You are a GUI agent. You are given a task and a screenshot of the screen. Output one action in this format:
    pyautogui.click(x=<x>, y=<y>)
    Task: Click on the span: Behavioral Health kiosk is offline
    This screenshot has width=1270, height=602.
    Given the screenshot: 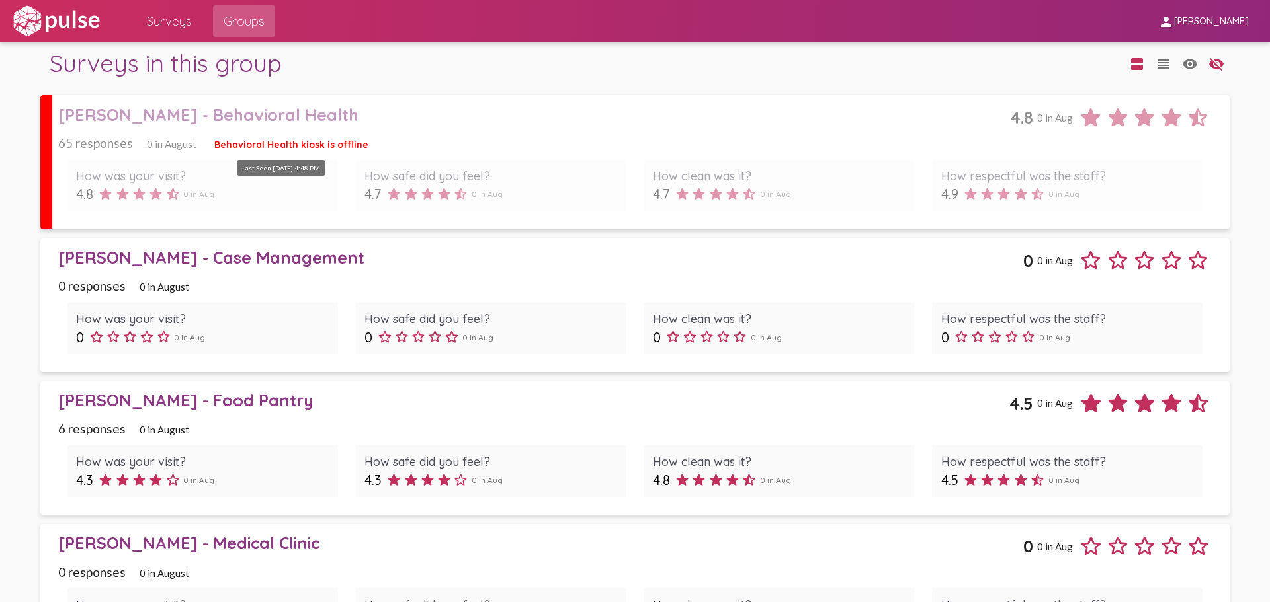 What is the action you would take?
    pyautogui.click(x=291, y=145)
    